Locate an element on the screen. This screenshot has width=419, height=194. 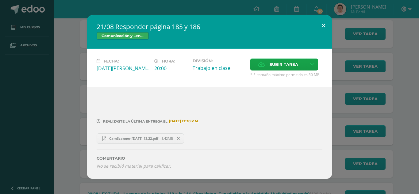
span: * El tamaño máximo permitido es 50 MB is located at coordinates (286, 75).